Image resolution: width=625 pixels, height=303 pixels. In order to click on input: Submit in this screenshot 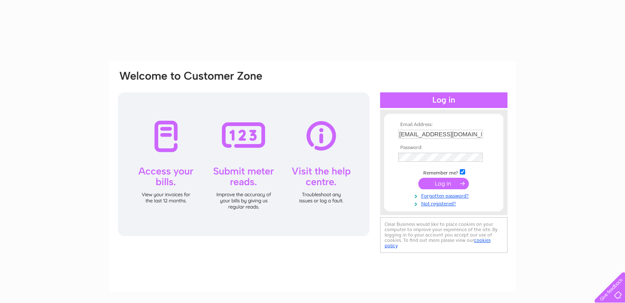, I will do `click(444, 184)`.